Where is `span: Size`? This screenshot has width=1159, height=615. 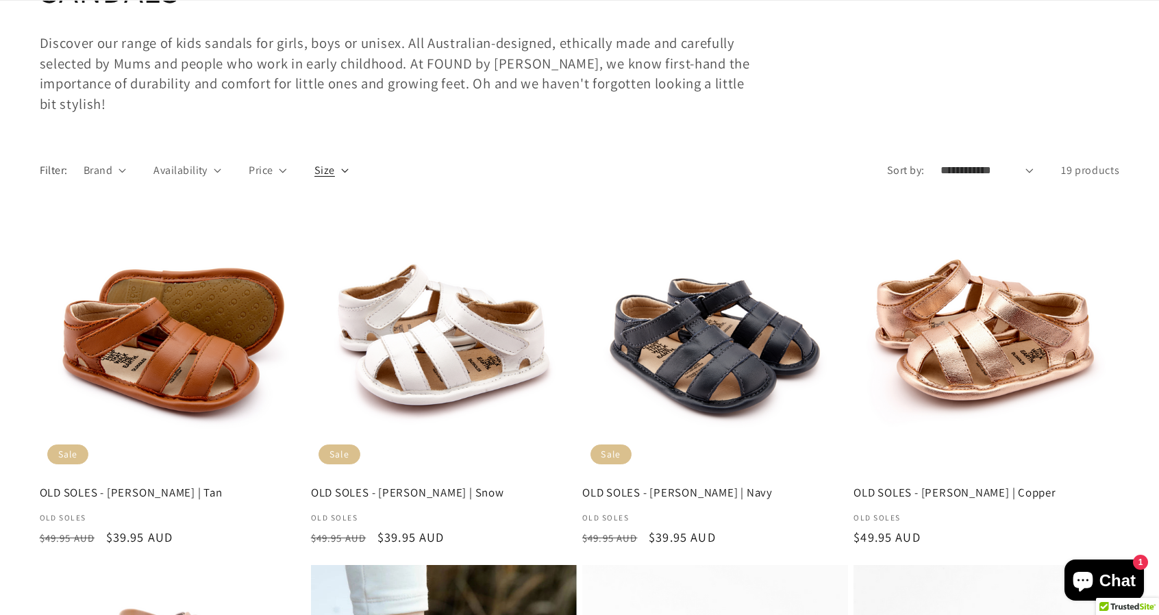
span: Size is located at coordinates (325, 170).